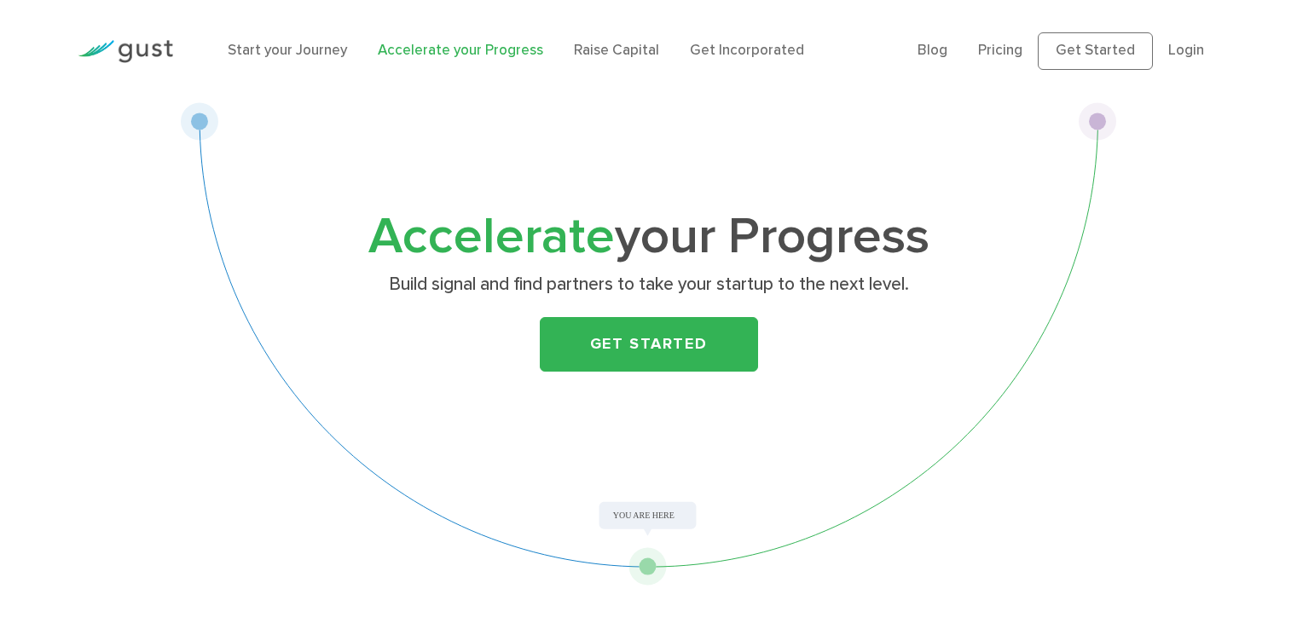 Image resolution: width=1297 pixels, height=629 pixels. What do you see at coordinates (932, 50) in the screenshot?
I see `a: Blog` at bounding box center [932, 50].